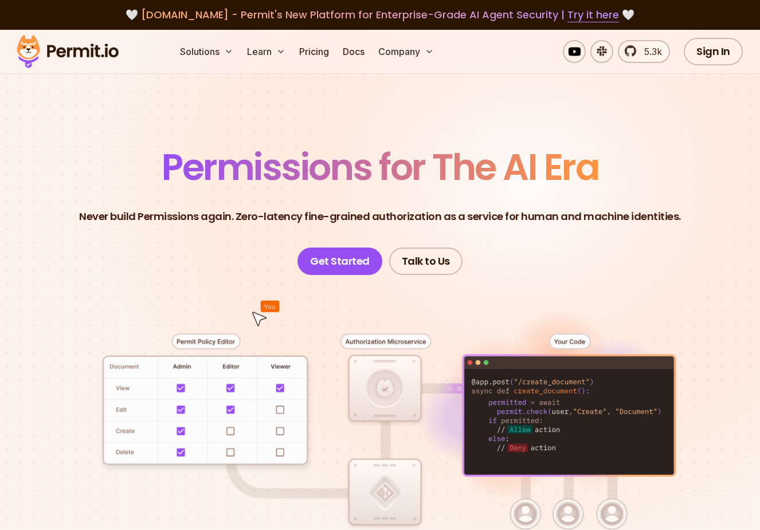  Describe the element at coordinates (266, 52) in the screenshot. I see `button: Learn` at that location.